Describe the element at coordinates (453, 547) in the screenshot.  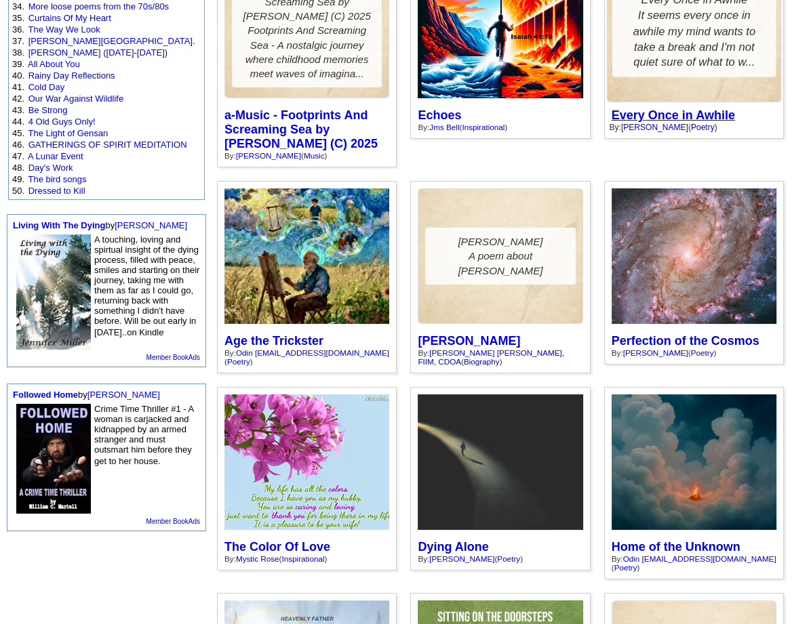
I see `a: Dying Alone` at that location.